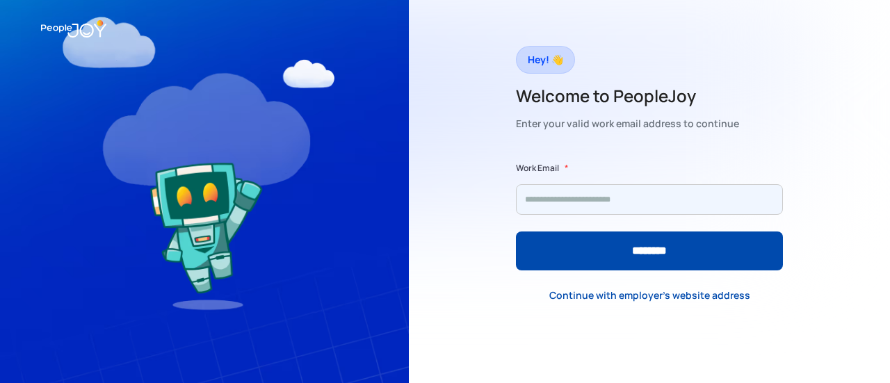 This screenshot has width=890, height=383. What do you see at coordinates (649, 295) in the screenshot?
I see `div: Continue with employer's website address` at bounding box center [649, 295].